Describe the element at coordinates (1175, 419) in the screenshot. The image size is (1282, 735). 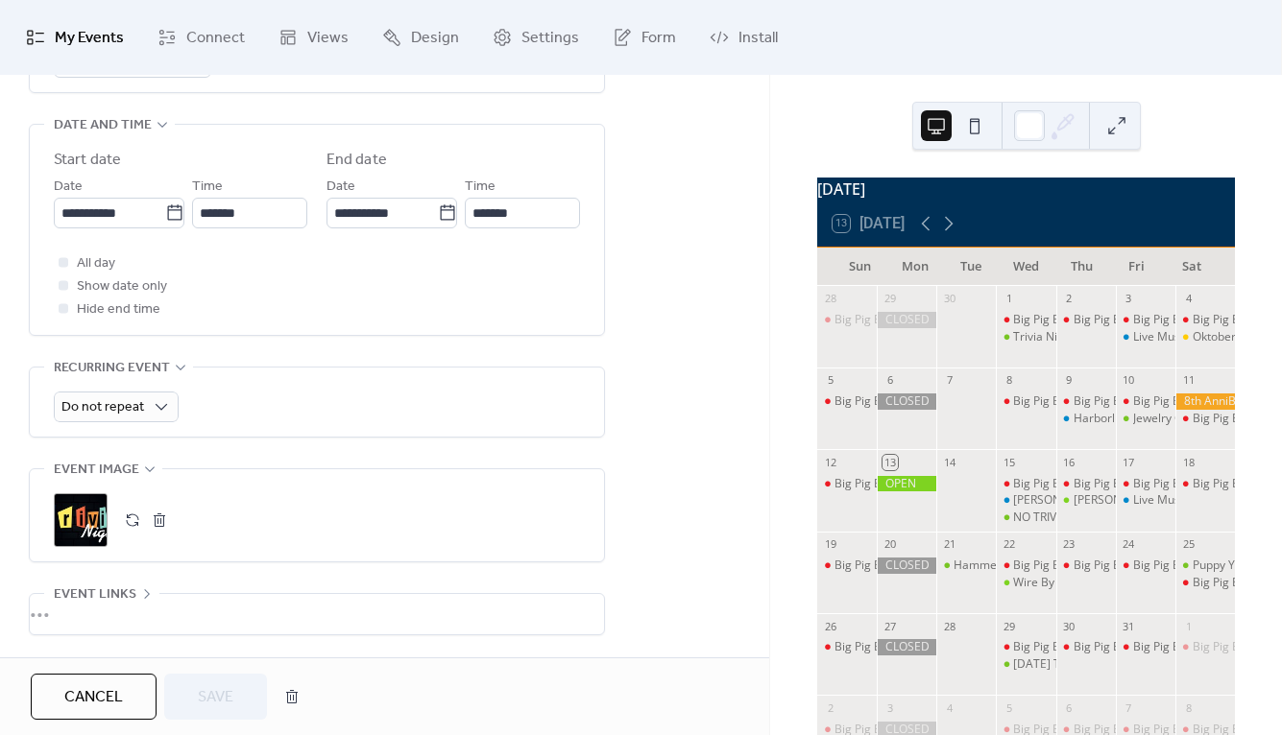
I see `div: Harborlight Homes Annual Fundraiser` at that location.